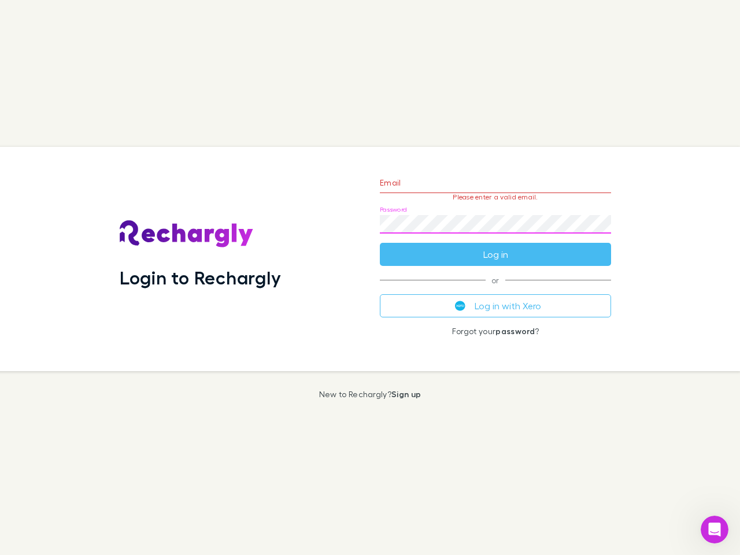 Image resolution: width=740 pixels, height=555 pixels. Describe the element at coordinates (495, 306) in the screenshot. I see `button: Log in with Xero` at that location.